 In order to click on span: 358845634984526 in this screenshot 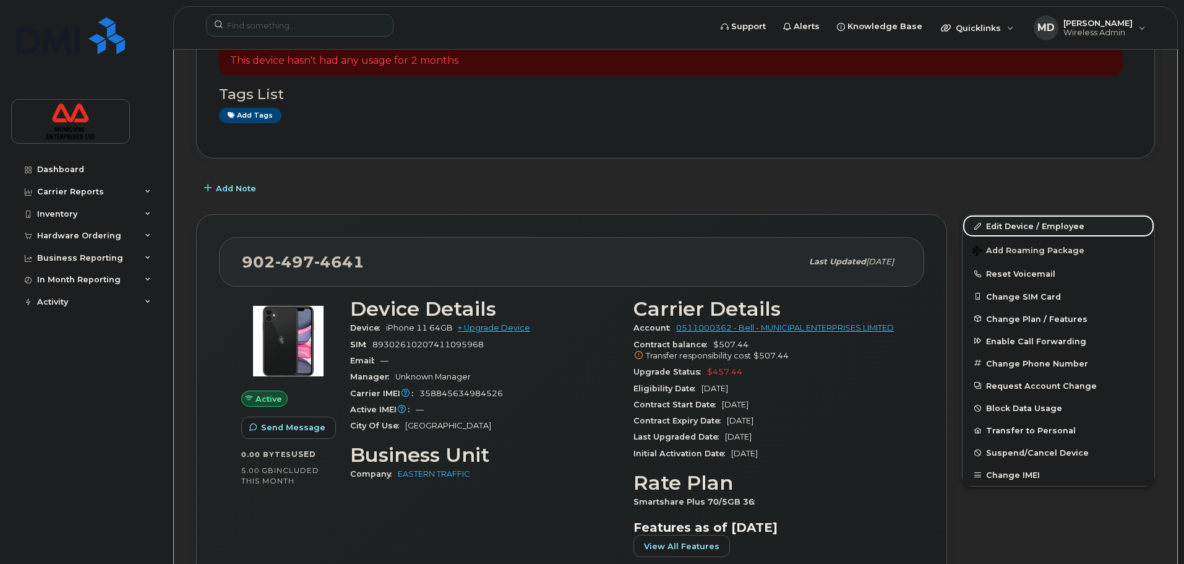, I will do `click(461, 393)`.